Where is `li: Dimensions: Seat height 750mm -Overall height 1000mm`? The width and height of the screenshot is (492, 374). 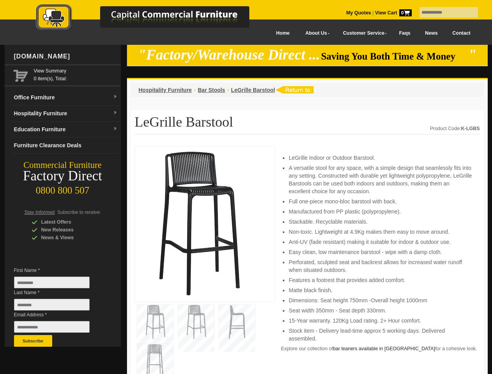
li: Dimensions: Seat height 750mm -Overall height 1000mm is located at coordinates (380, 300).